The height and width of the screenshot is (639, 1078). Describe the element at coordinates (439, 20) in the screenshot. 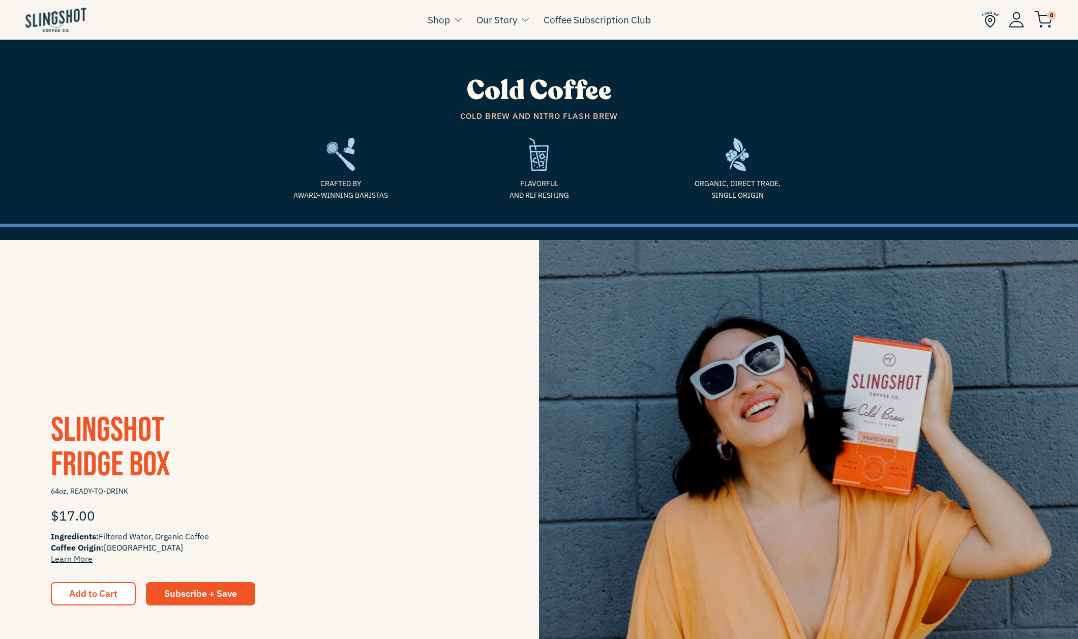

I see `a: Shop` at that location.